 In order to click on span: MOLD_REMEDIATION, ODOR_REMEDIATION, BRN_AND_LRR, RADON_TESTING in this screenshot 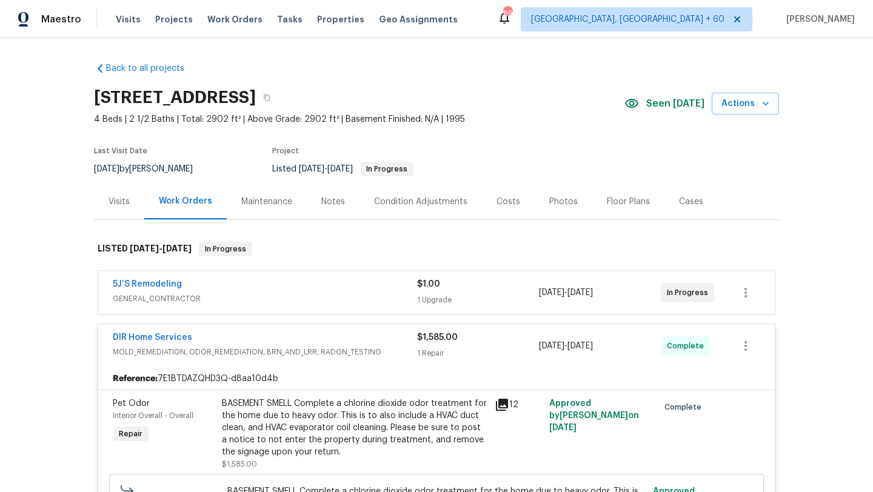, I will do `click(265, 352)`.